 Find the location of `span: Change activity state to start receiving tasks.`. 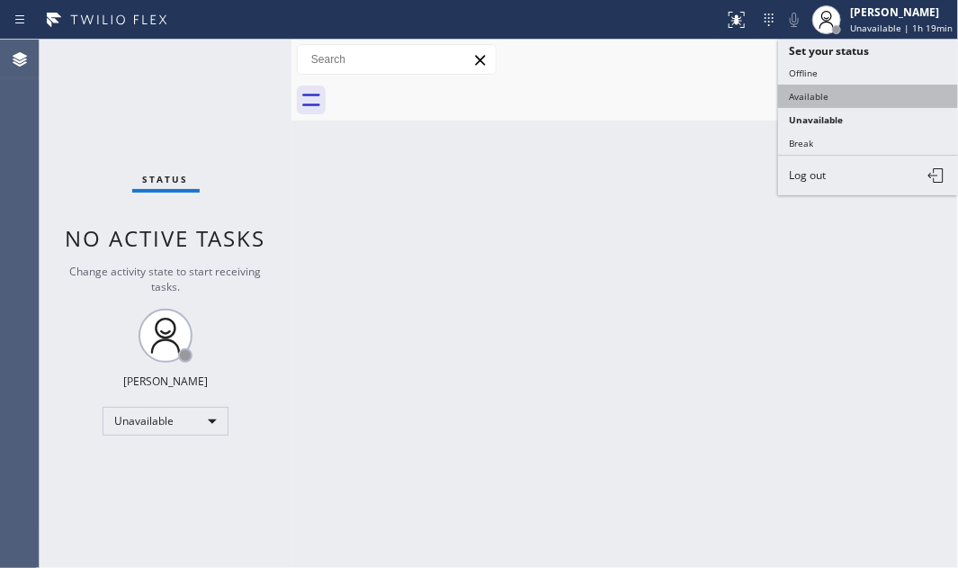

span: Change activity state to start receiving tasks. is located at coordinates (166, 279).